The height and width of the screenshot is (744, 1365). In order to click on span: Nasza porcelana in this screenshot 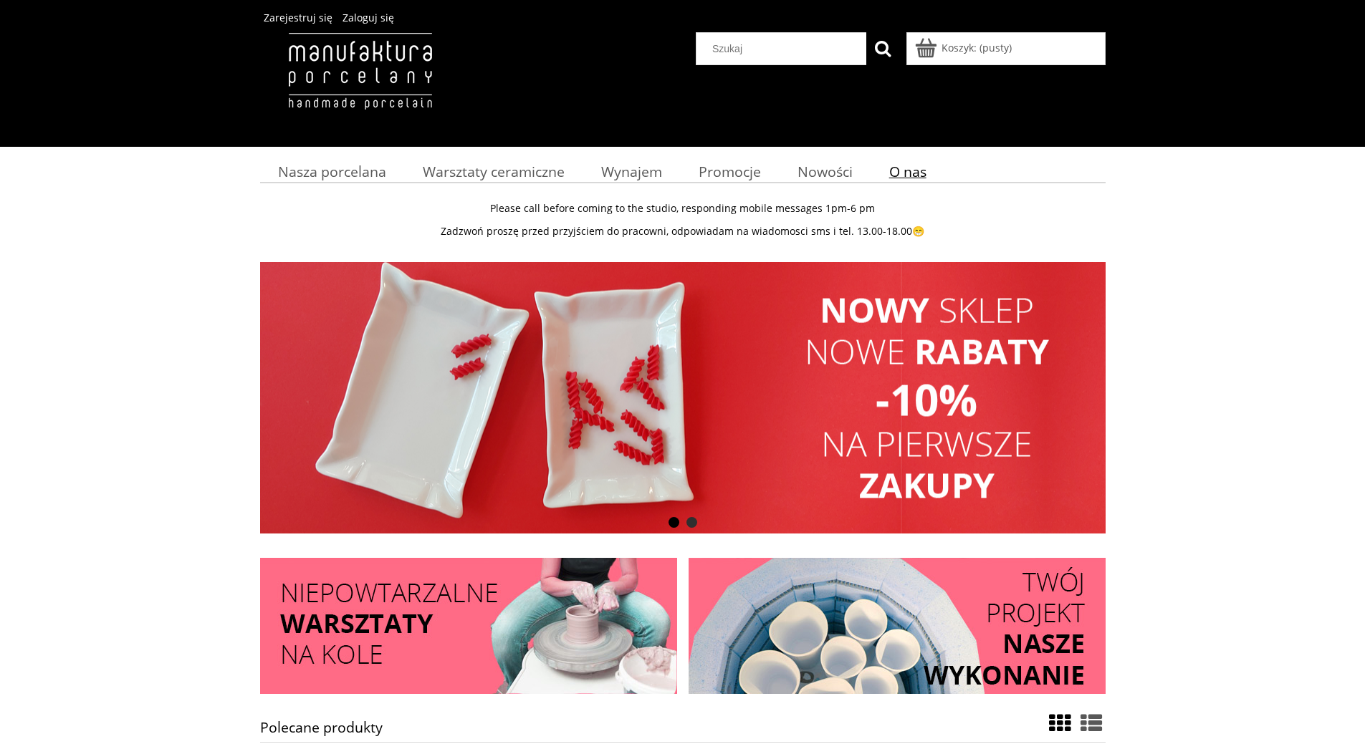, I will do `click(332, 171)`.